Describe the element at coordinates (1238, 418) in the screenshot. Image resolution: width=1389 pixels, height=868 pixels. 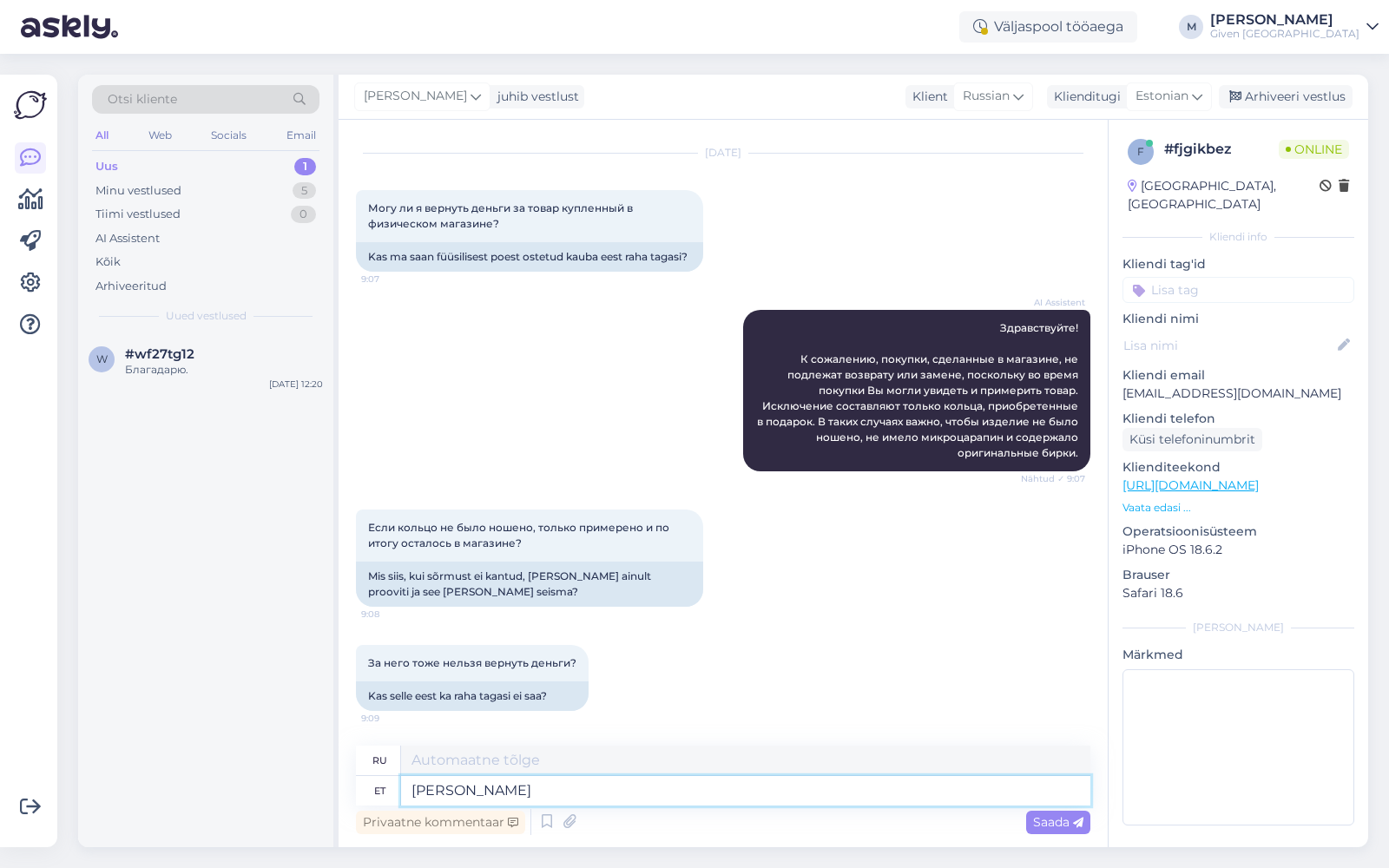
I see `p: Kliendi telefon` at that location.